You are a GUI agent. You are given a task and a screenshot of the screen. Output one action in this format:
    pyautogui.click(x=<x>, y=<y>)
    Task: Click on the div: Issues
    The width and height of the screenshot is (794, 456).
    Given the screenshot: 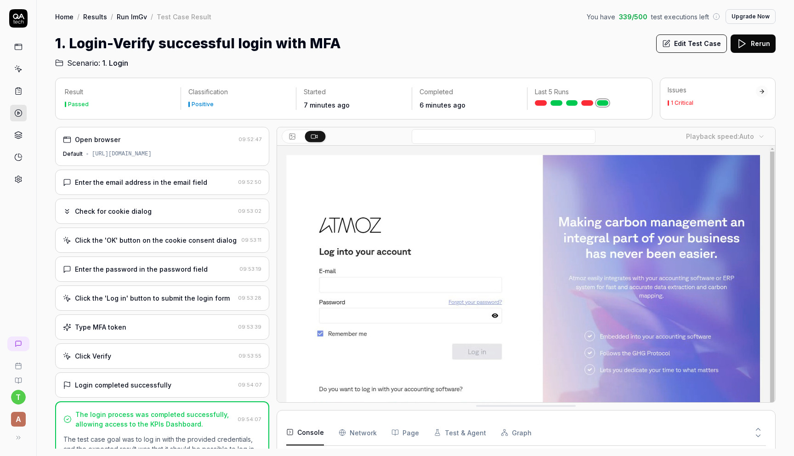 What is the action you would take?
    pyautogui.click(x=712, y=90)
    